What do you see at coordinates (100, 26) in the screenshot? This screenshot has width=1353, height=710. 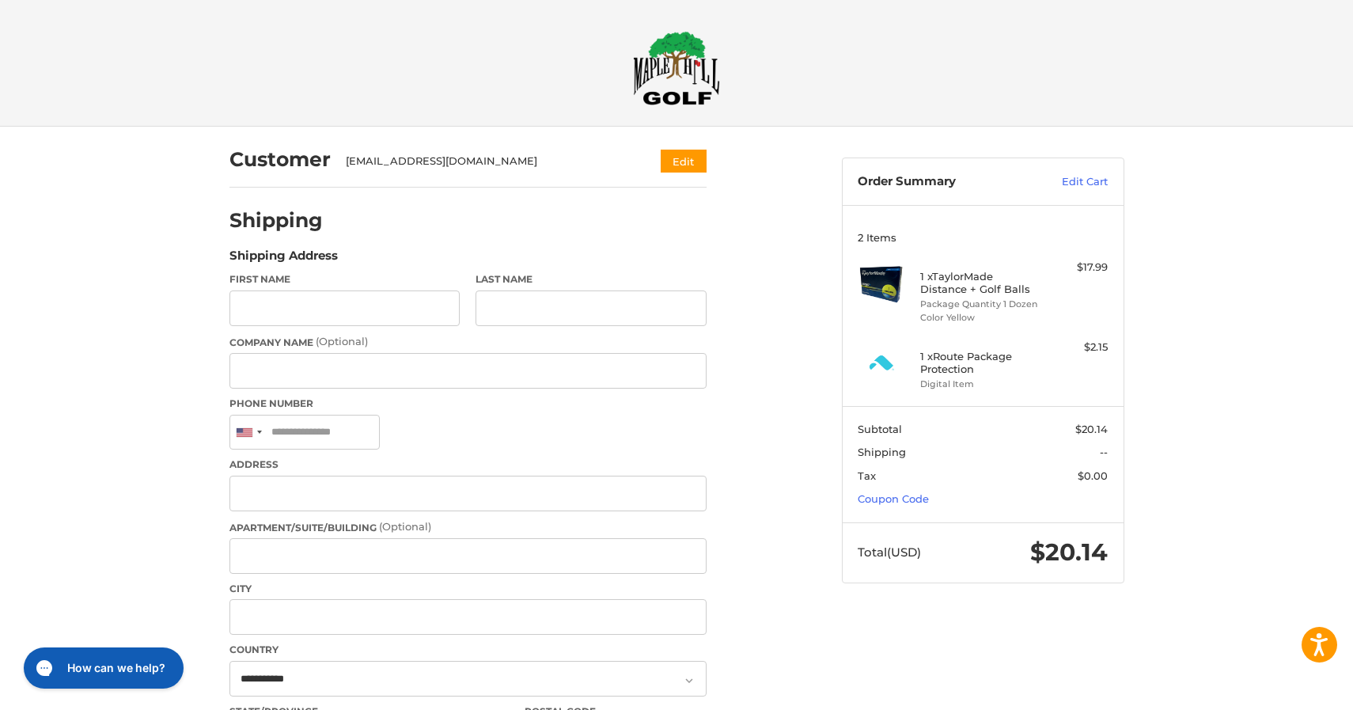 I see `h2: How can we help?` at bounding box center [100, 26].